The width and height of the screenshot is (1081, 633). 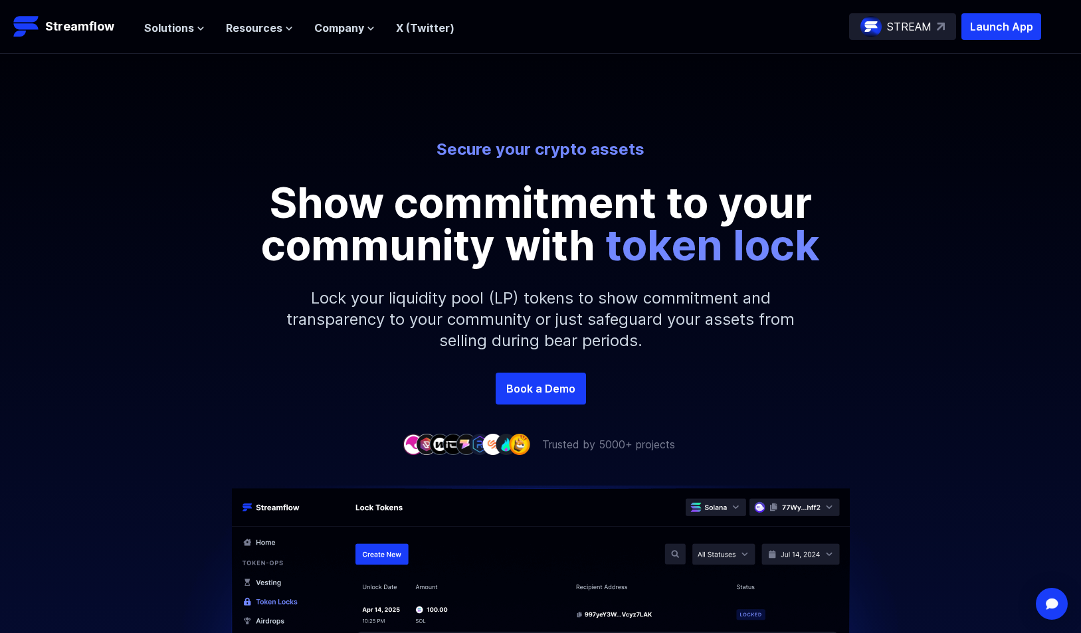 I want to click on a: X (Twitter), so click(x=425, y=28).